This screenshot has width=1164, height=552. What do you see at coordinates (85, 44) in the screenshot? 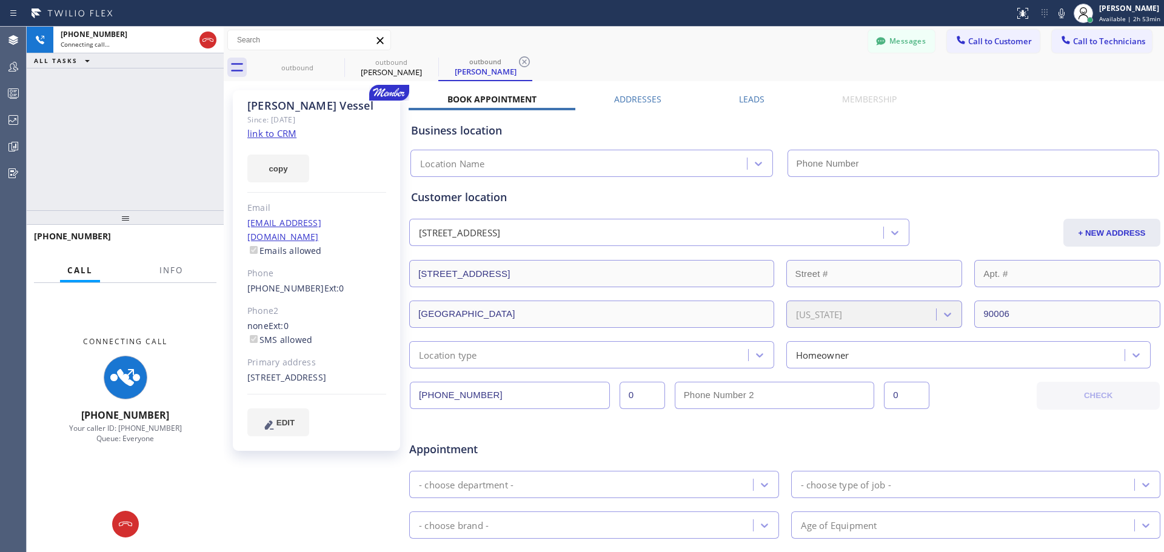
I see `span: Connecting call…` at bounding box center [85, 44].